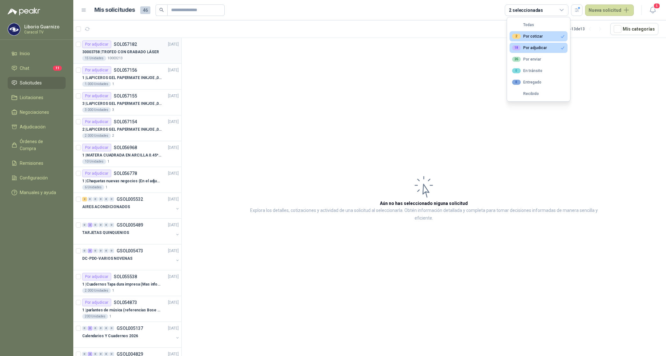 The image size is (666, 356). Describe the element at coordinates (539, 94) in the screenshot. I see `button: Recibido` at that location.